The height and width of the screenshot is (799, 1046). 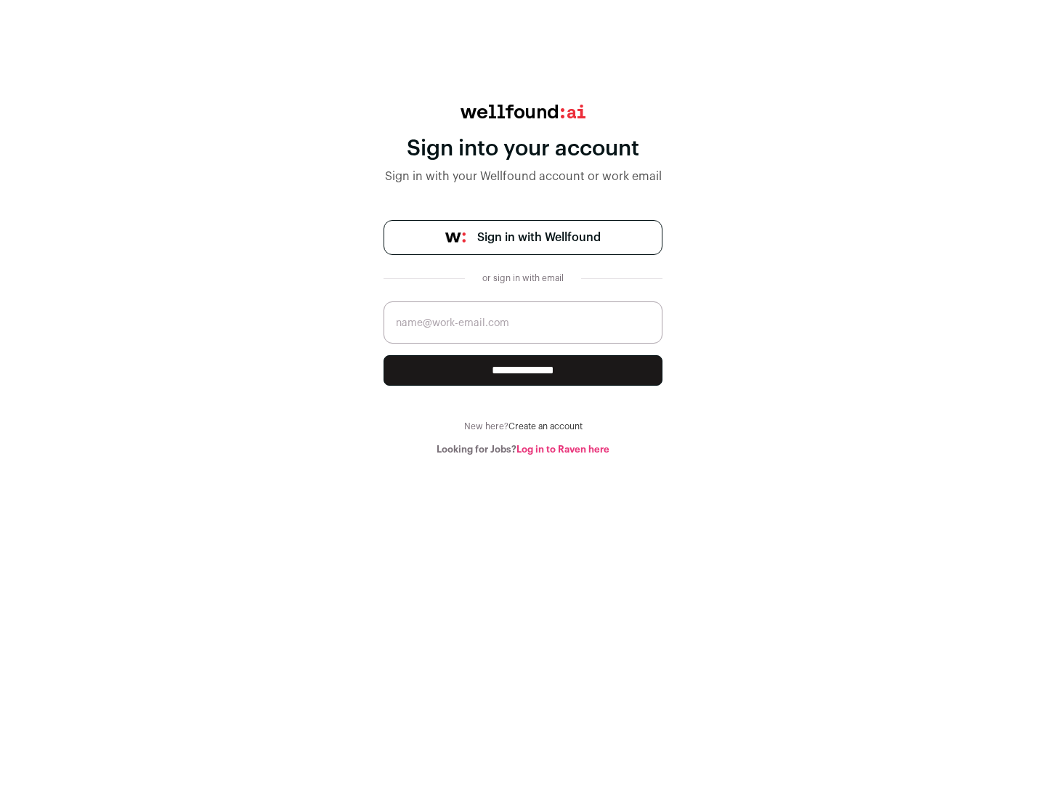 I want to click on div: Sign into your account, so click(x=523, y=149).